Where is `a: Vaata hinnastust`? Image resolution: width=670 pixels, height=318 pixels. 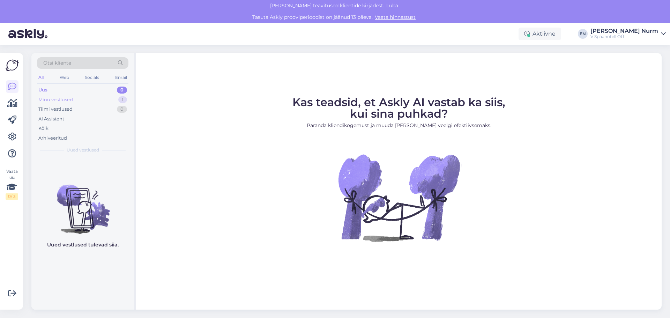
a: Vaata hinnastust is located at coordinates (395, 17).